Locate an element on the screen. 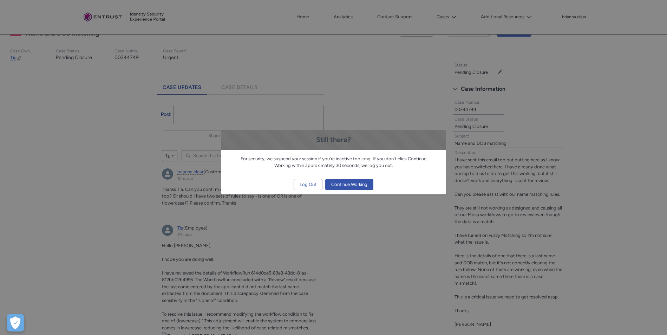  img: 068So00000NV6FJ is located at coordinates (24, 112).